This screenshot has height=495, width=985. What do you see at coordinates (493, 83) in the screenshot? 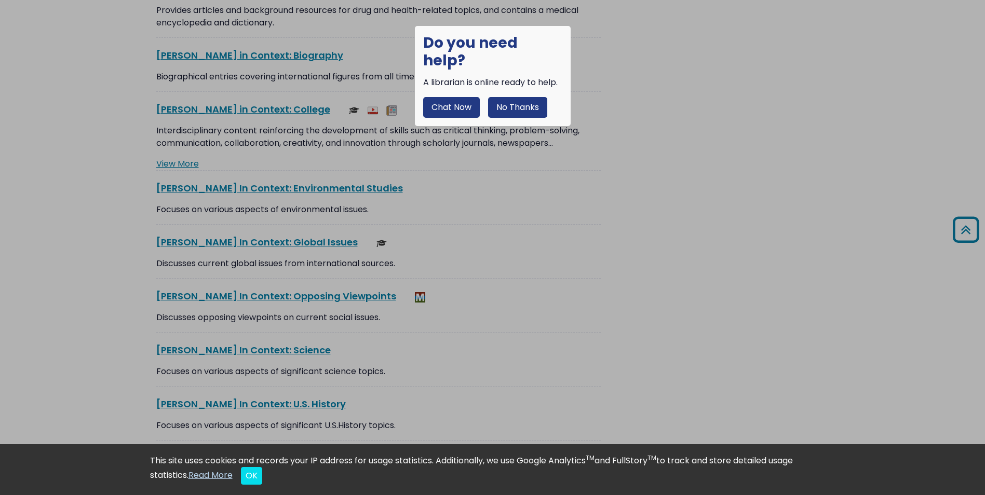
I see `div: A librarian is online ready to help.` at bounding box center [493, 83].